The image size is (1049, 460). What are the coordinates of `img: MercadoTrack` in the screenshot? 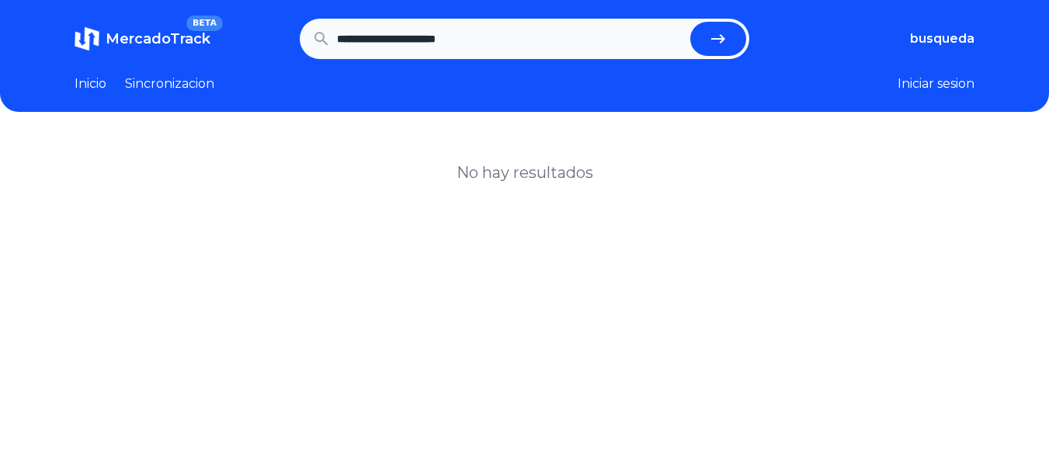 It's located at (87, 39).